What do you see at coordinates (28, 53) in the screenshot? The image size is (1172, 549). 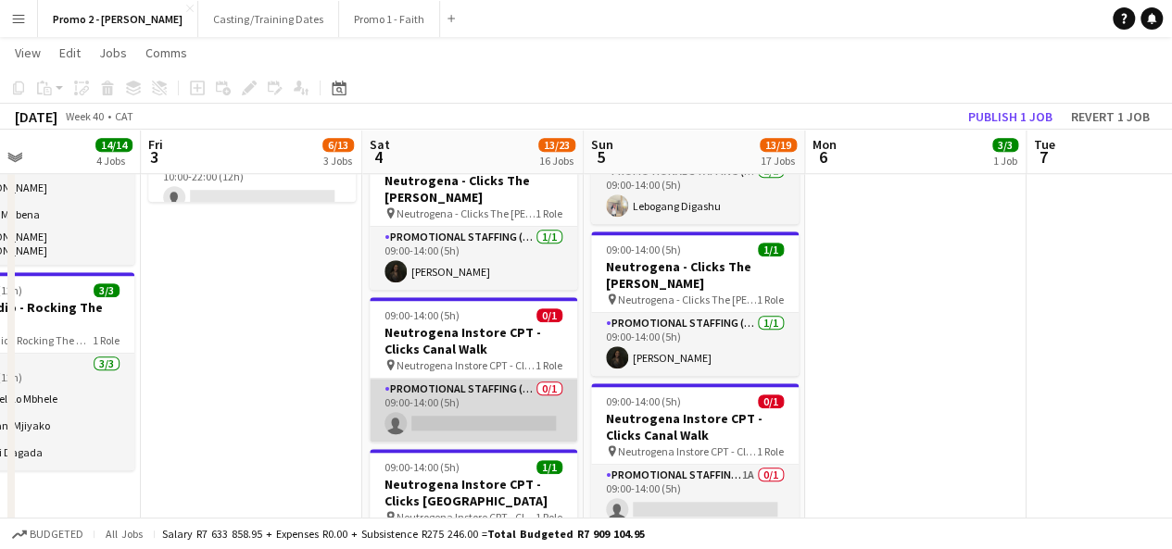 I see `span: View` at bounding box center [28, 53].